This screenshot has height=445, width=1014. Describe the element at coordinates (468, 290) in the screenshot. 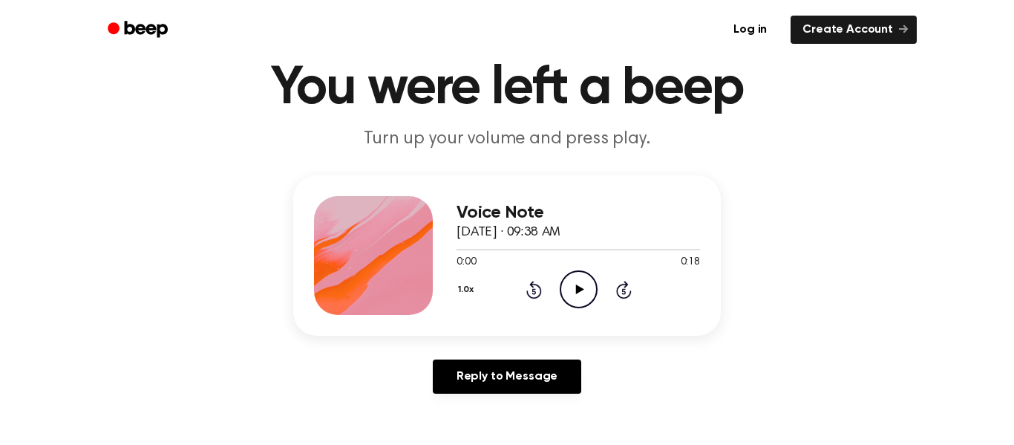

I see `button: 1.0x` at that location.